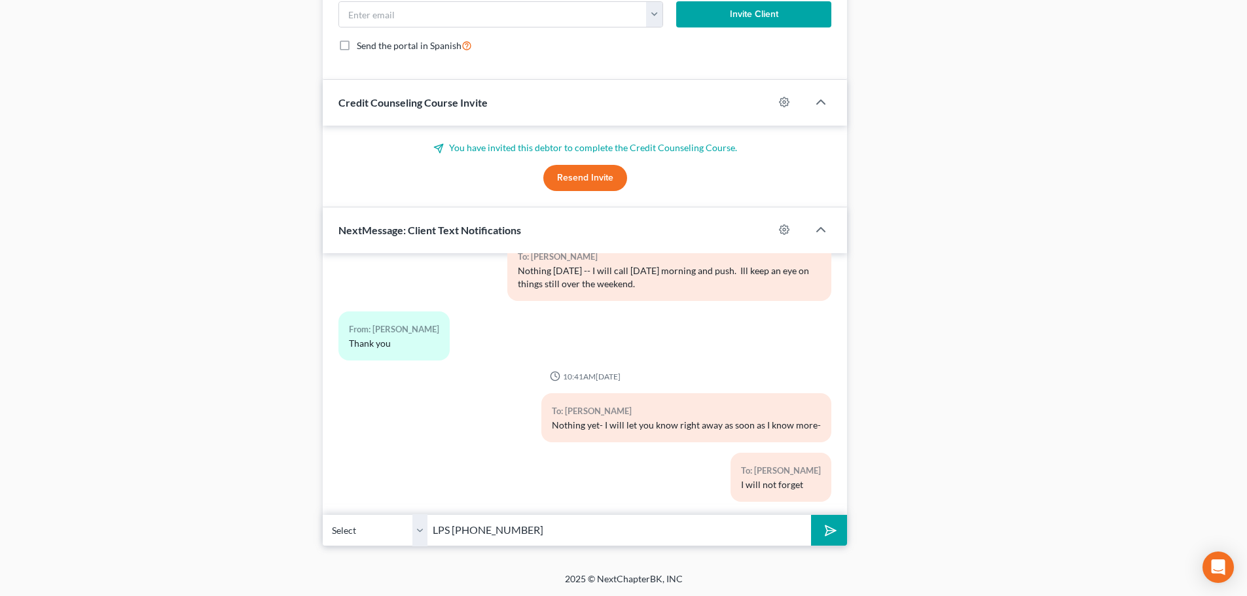 The height and width of the screenshot is (596, 1247). What do you see at coordinates (619, 530) in the screenshot?
I see `input: Say something...` at bounding box center [619, 530].